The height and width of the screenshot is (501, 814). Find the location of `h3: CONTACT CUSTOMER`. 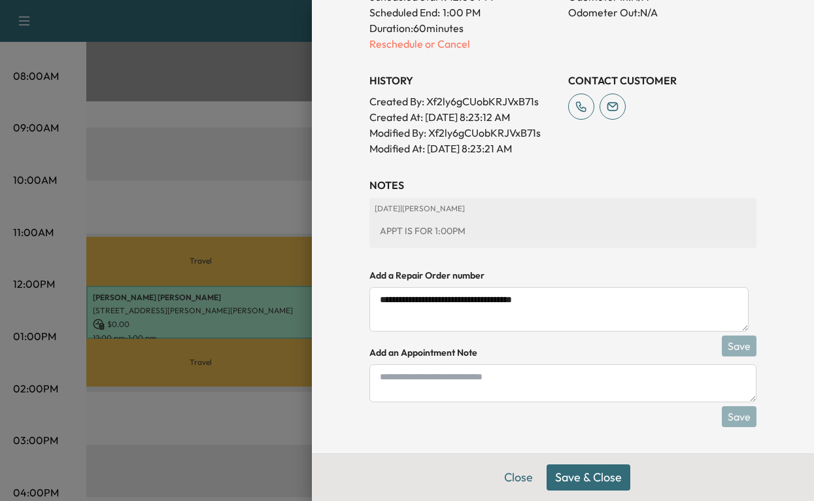

h3: CONTACT CUSTOMER is located at coordinates (663, 80).